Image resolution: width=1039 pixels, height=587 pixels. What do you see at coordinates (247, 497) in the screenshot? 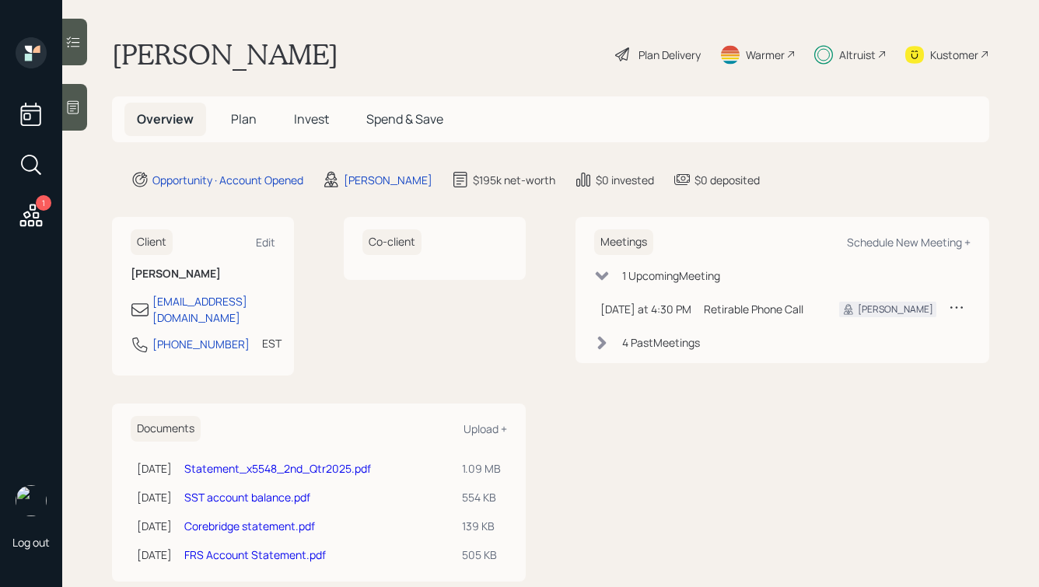
I see `a: SST account balance.pdf` at bounding box center [247, 497].